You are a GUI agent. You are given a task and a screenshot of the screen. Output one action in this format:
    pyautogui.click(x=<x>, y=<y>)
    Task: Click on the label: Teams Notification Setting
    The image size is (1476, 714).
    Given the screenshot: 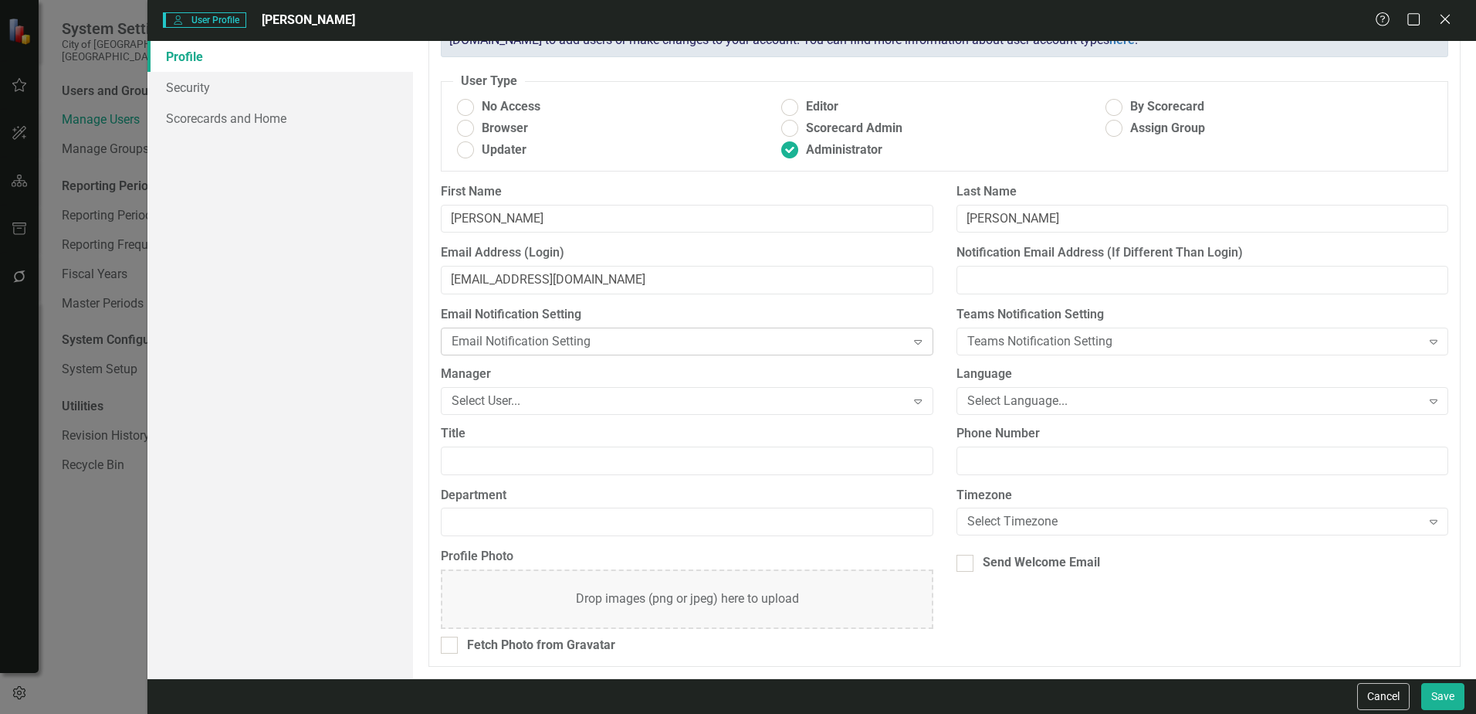 What is the action you would take?
    pyautogui.click(x=1202, y=314)
    